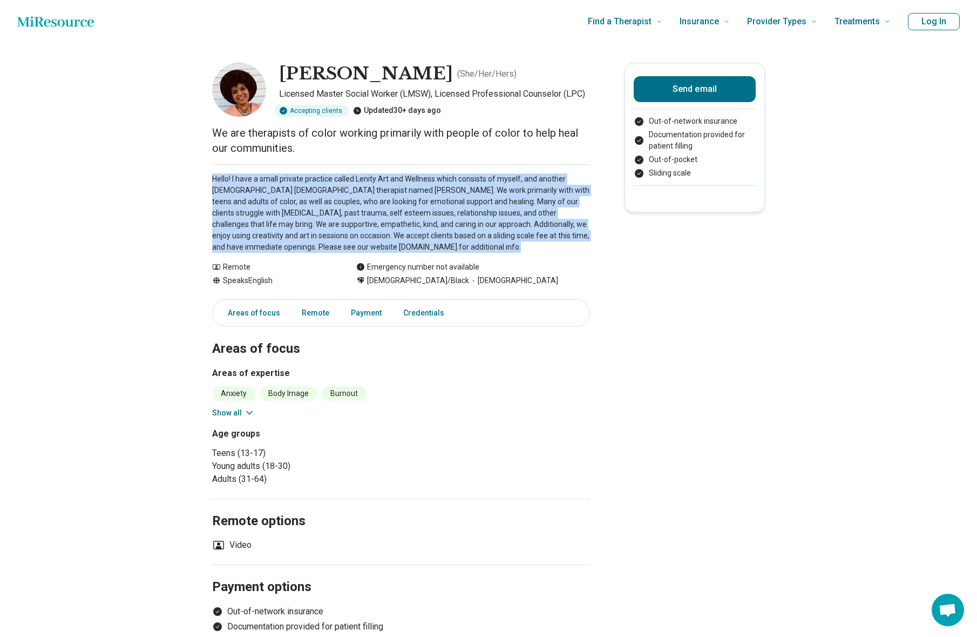  I want to click on li: Body Image, so click(288, 393).